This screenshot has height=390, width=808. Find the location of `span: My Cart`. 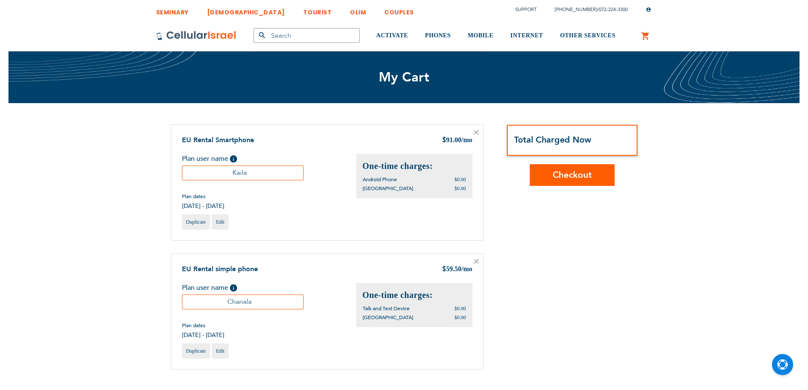

span: My Cart is located at coordinates (404, 77).